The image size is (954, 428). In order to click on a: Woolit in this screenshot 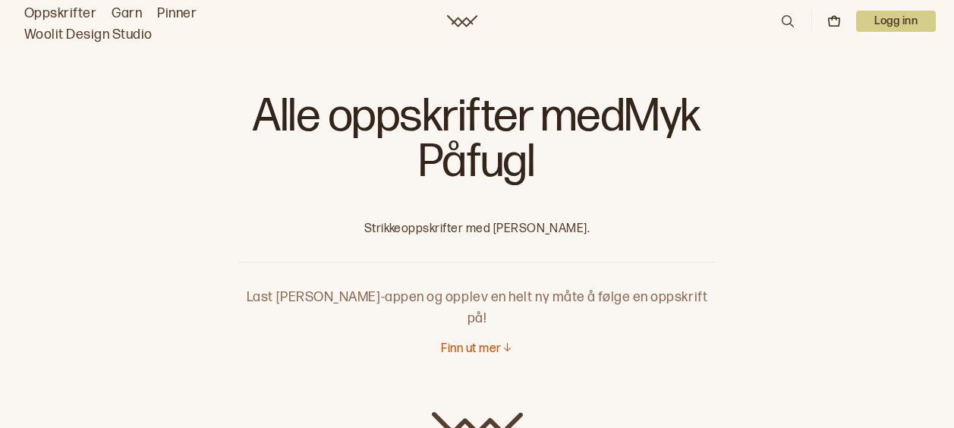, I will do `click(462, 21)`.